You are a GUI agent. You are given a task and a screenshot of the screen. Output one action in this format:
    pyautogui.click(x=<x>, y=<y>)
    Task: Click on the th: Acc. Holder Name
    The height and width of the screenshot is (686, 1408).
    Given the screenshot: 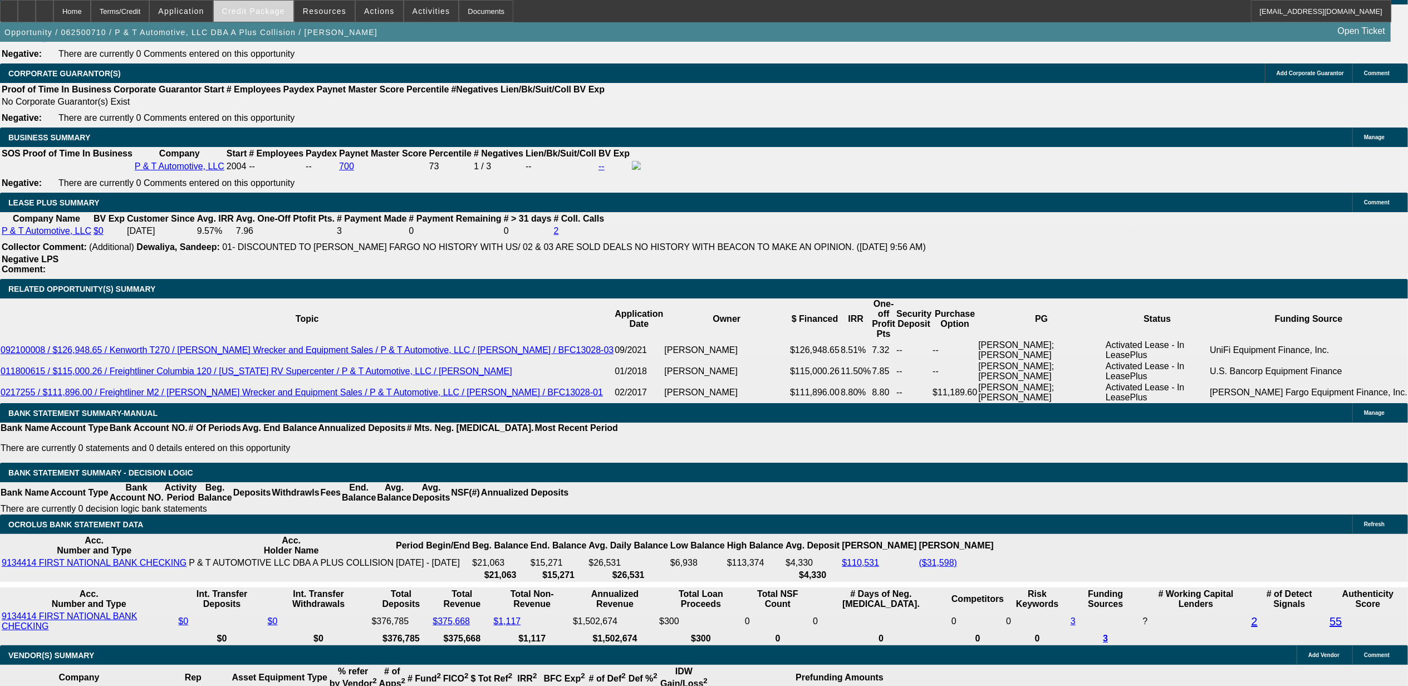 What is the action you would take?
    pyautogui.click(x=291, y=546)
    